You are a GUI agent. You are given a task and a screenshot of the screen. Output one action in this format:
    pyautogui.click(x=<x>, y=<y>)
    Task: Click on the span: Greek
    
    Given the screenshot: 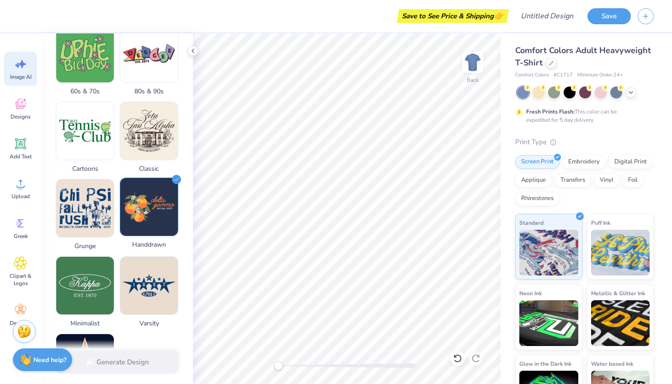 What is the action you would take?
    pyautogui.click(x=21, y=236)
    